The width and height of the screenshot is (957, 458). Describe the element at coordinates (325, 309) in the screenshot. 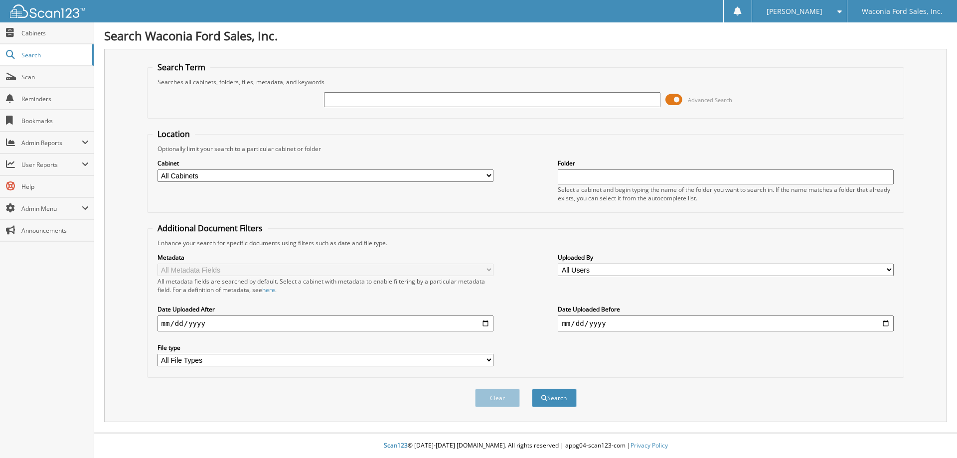

I see `label: Date Uploaded After` at that location.